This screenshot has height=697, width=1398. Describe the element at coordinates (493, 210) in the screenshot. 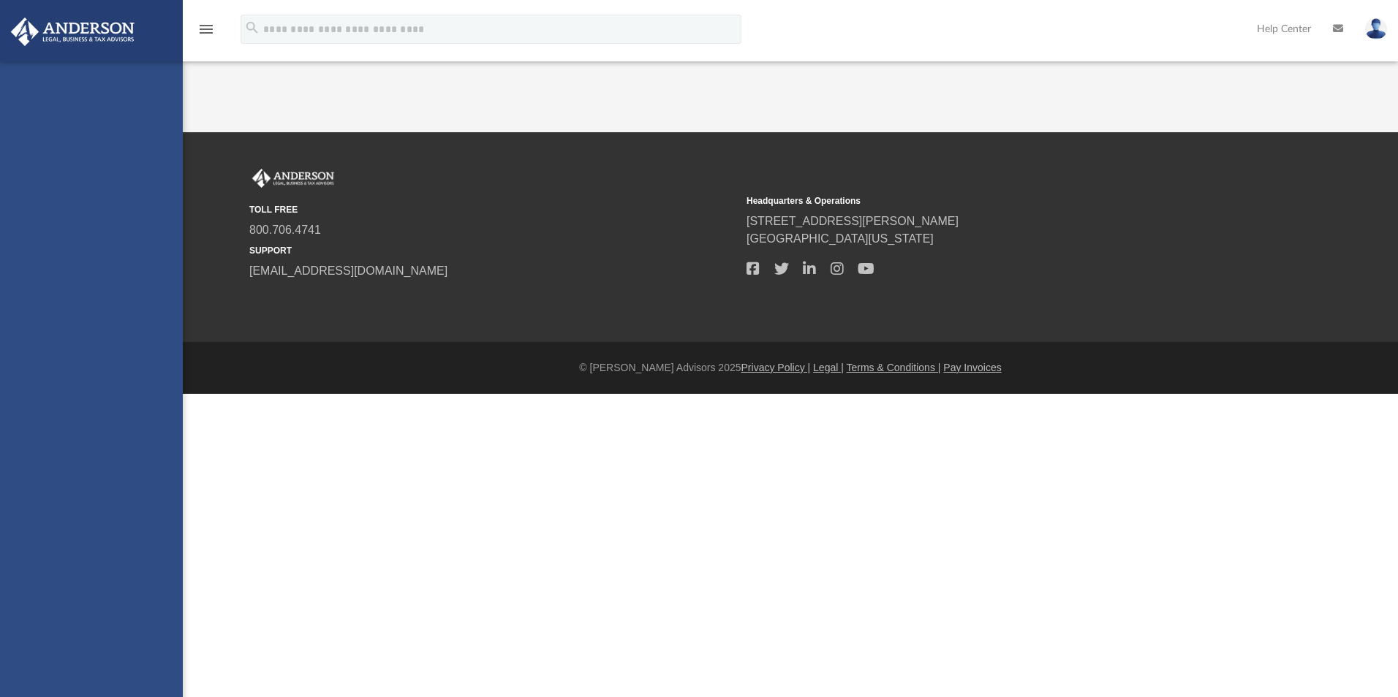

I see `small: TOLL FREE` at that location.